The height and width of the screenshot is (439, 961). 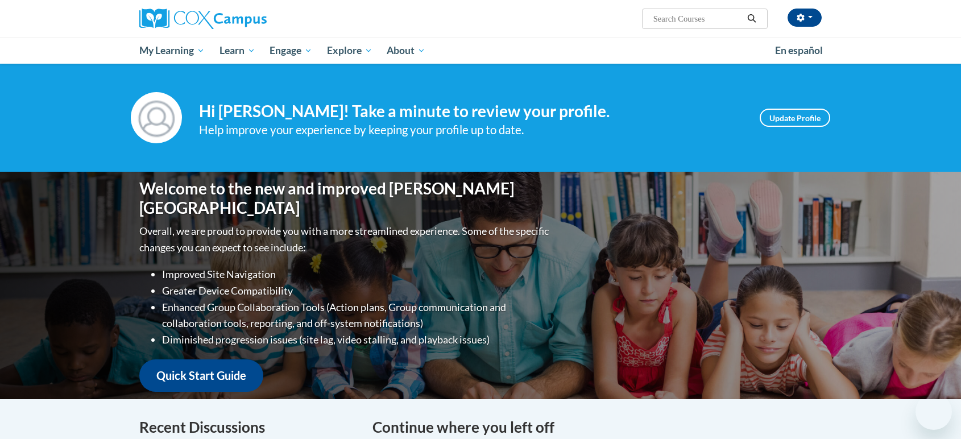 What do you see at coordinates (156, 118) in the screenshot?
I see `img: Profile Image` at bounding box center [156, 118].